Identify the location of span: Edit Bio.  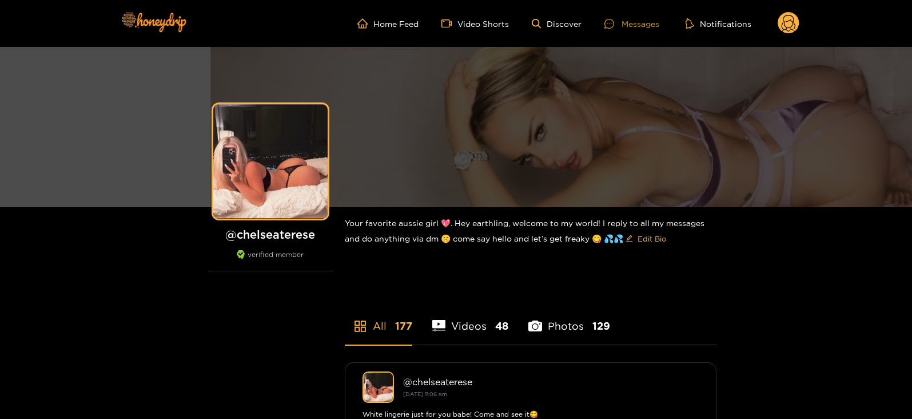
(652, 238).